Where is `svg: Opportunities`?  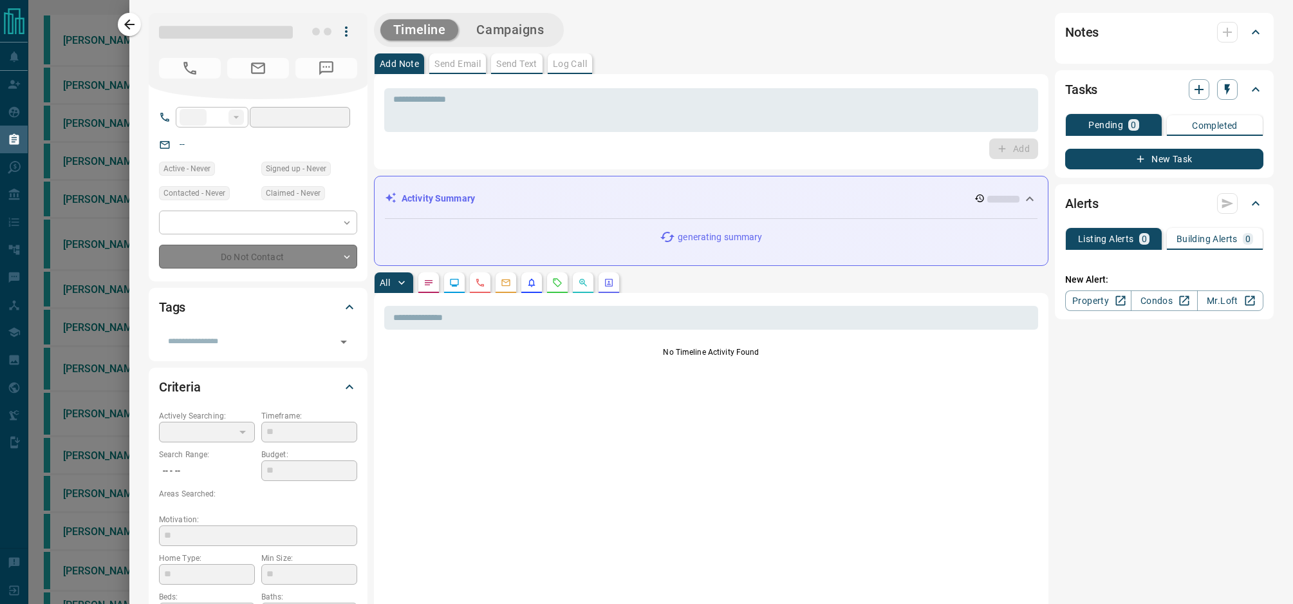
svg: Opportunities is located at coordinates (583, 283).